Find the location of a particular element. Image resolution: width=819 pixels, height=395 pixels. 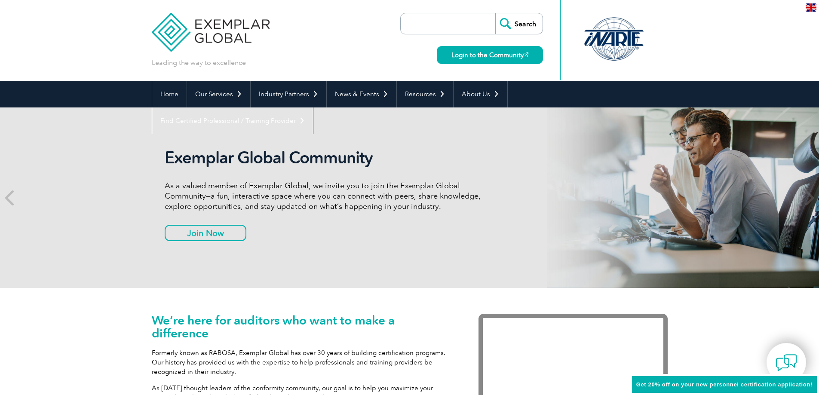

a: Home is located at coordinates (169, 94).